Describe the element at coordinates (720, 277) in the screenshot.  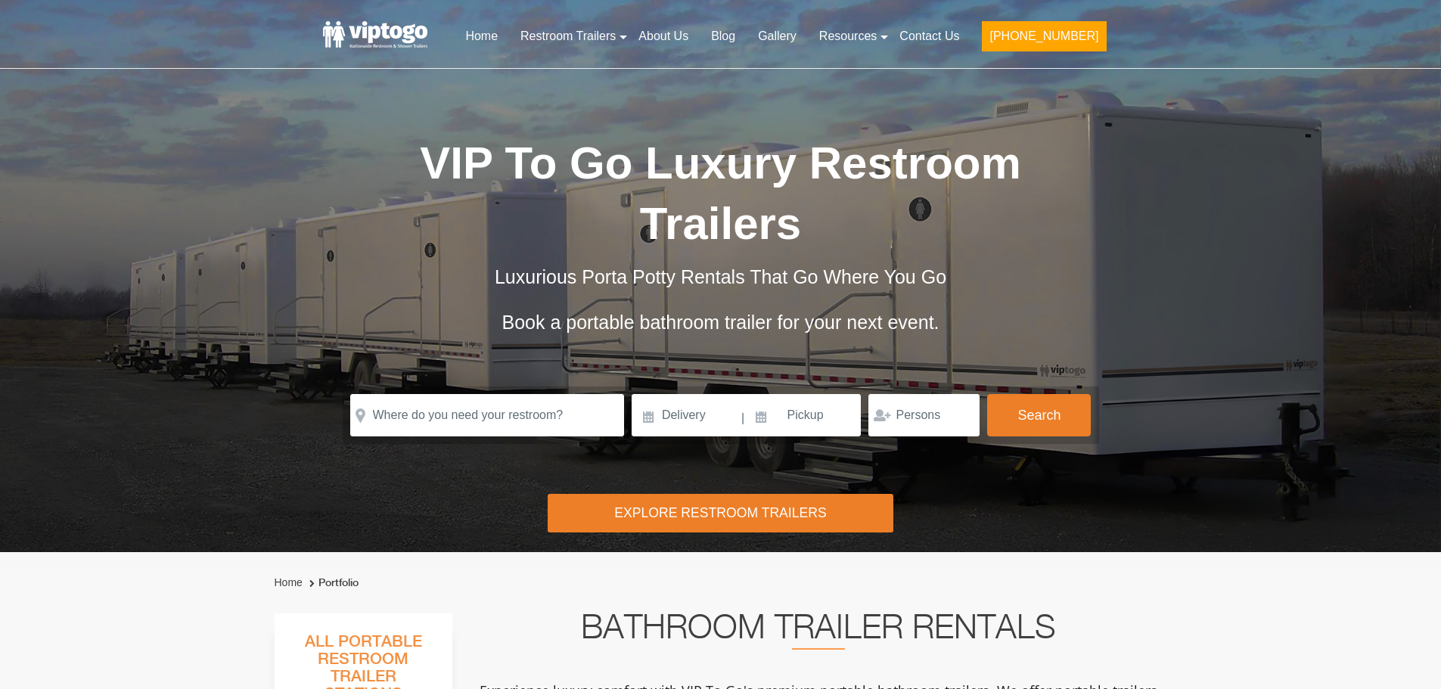
I see `span: Luxurious Porta Potty Rentals That Go Where You Go` at that location.